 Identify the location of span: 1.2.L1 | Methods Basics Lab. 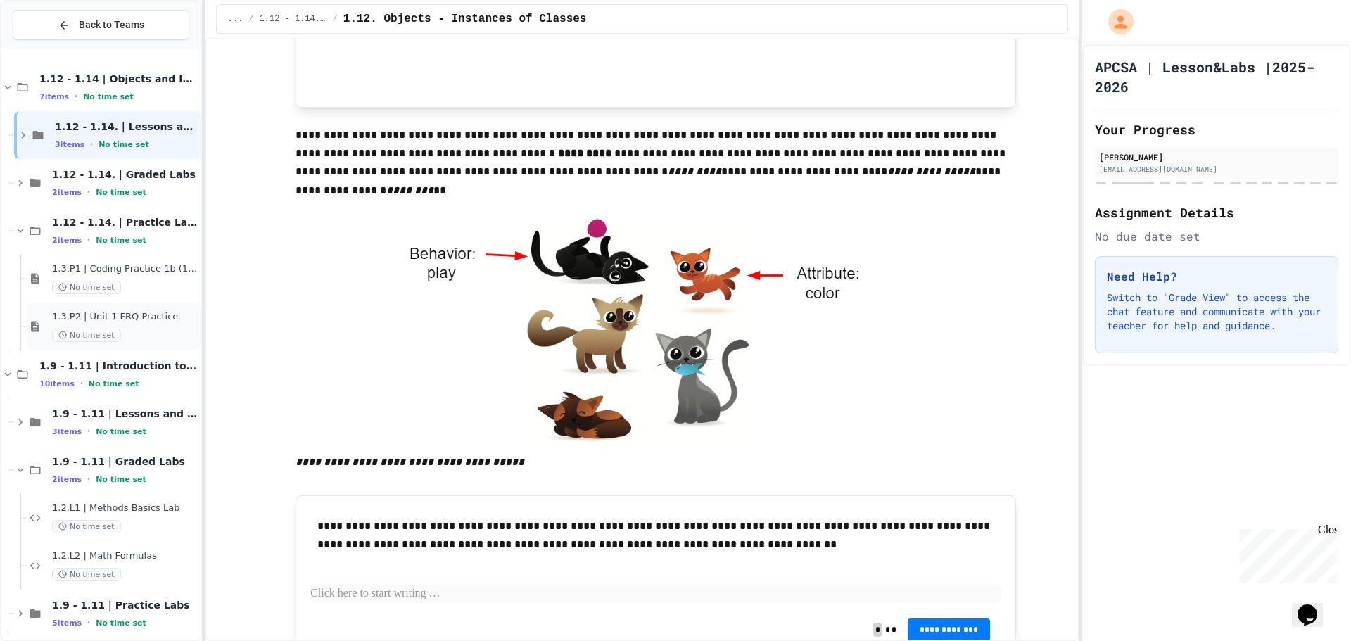
(125, 508).